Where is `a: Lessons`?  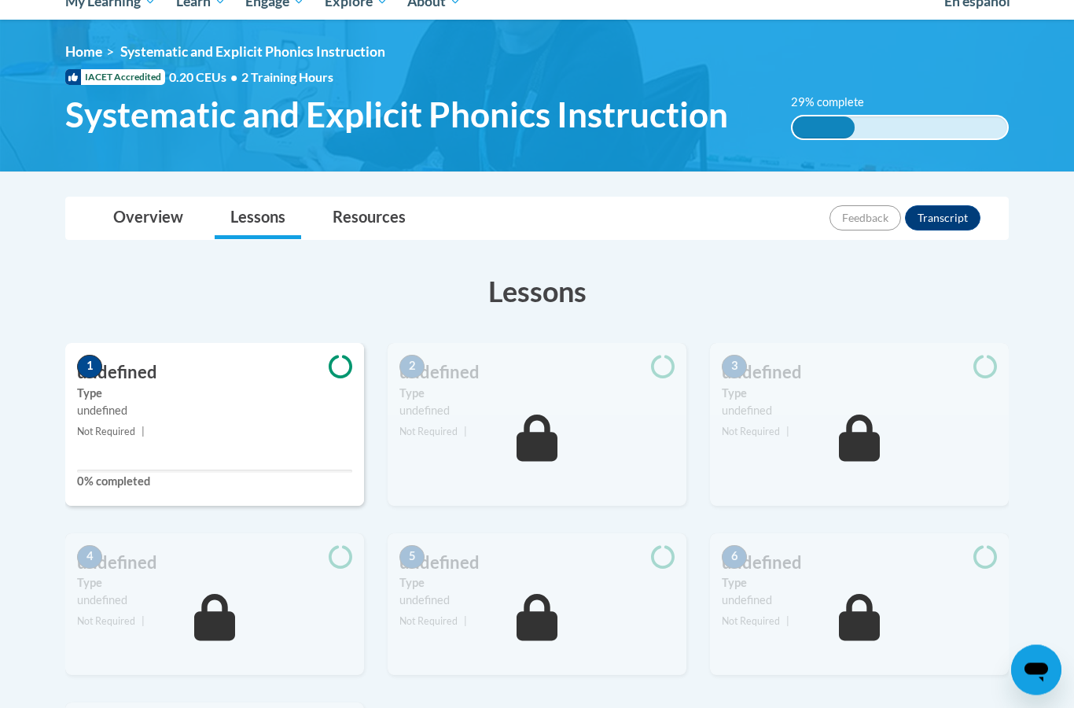
a: Lessons is located at coordinates (258, 219).